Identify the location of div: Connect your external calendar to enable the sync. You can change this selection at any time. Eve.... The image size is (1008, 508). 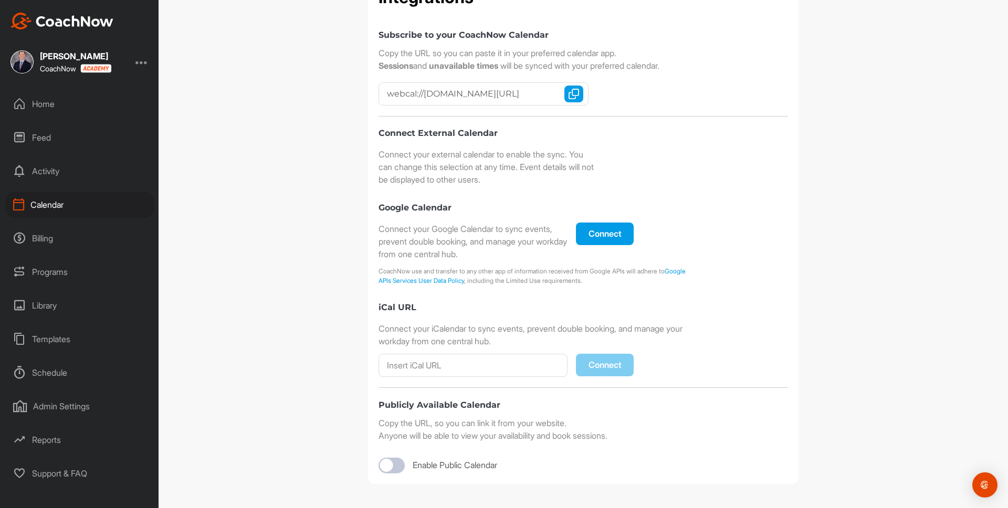
(486, 167).